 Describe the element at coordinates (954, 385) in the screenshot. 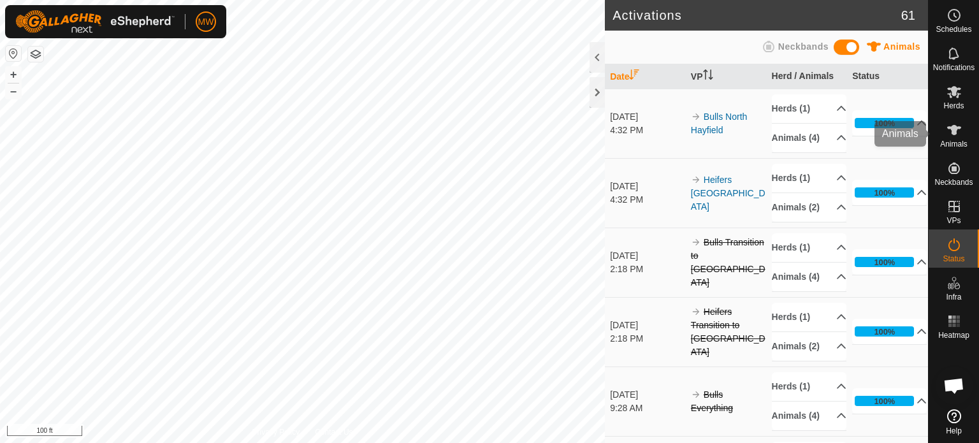

I see `div: Open chat` at that location.